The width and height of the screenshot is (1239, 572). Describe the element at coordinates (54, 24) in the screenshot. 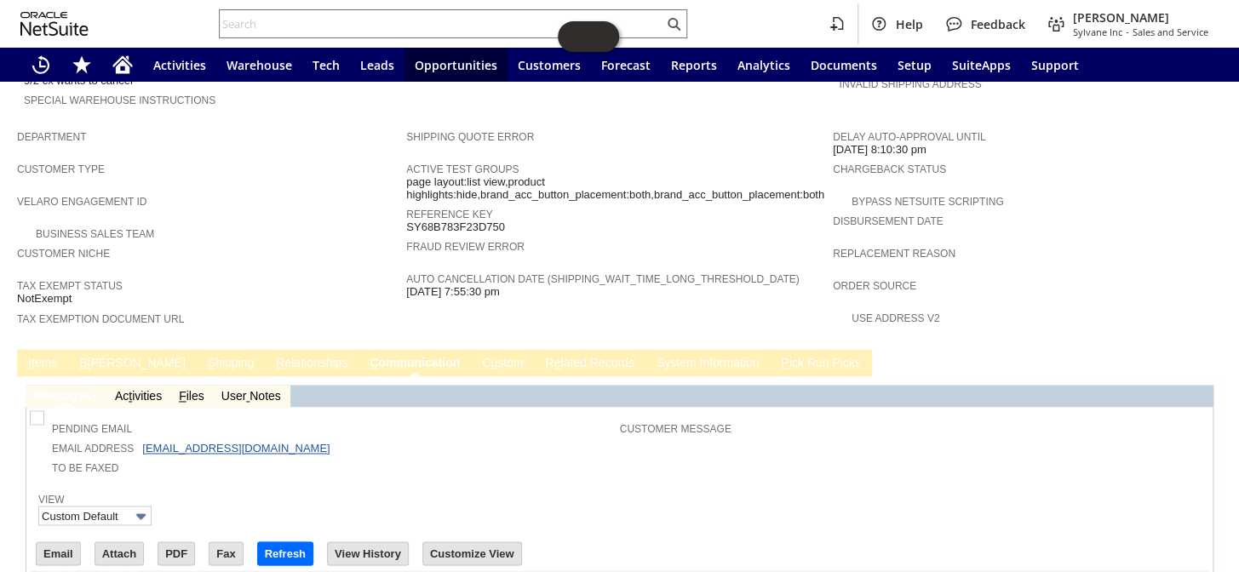

I see `svg: logo` at that location.